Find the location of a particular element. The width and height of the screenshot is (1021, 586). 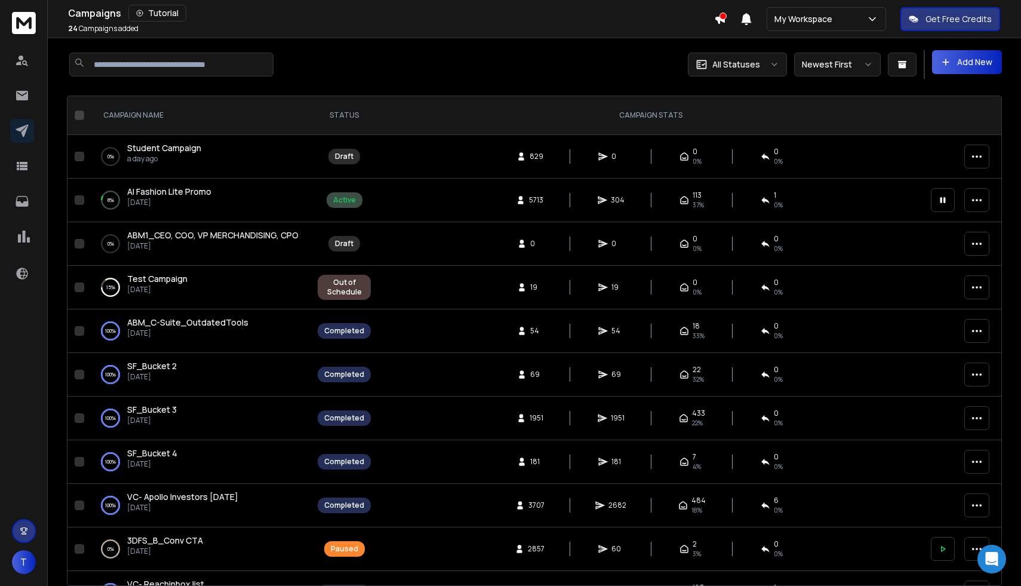

span: 2682 is located at coordinates (617, 505).